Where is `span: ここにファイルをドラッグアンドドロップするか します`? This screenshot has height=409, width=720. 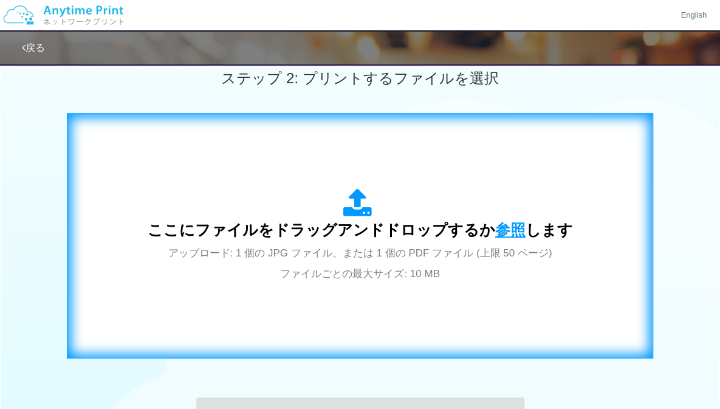
span: ここにファイルをドラッグアンドドロップするか します is located at coordinates (360, 230).